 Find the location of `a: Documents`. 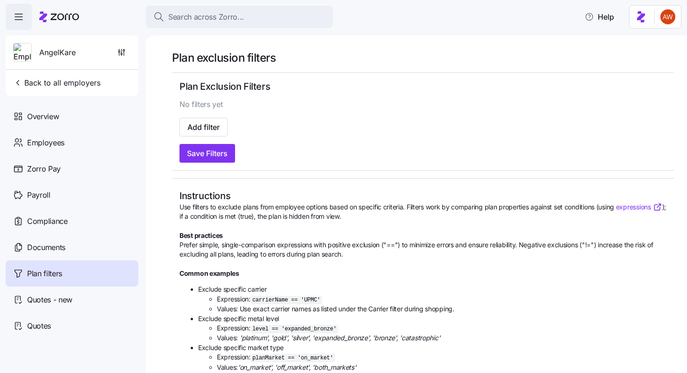

a: Documents is located at coordinates (72, 247).